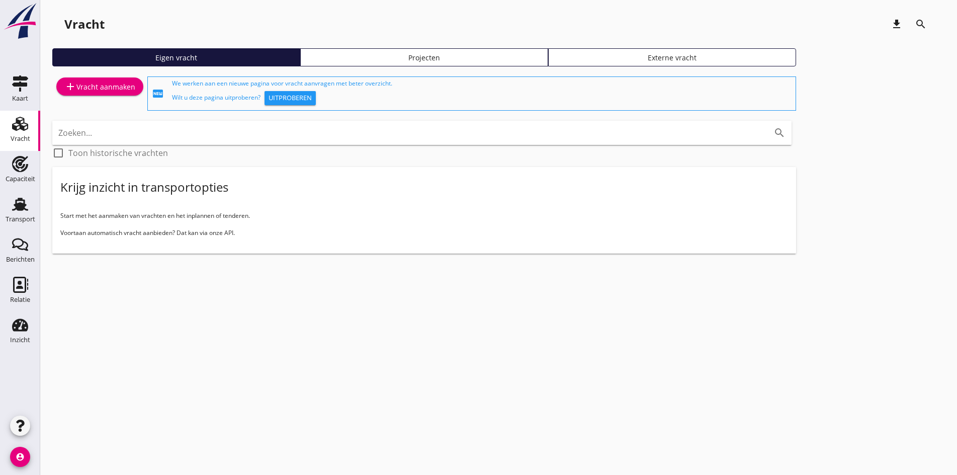  Describe the element at coordinates (20, 179) in the screenshot. I see `div: Capaciteit` at that location.